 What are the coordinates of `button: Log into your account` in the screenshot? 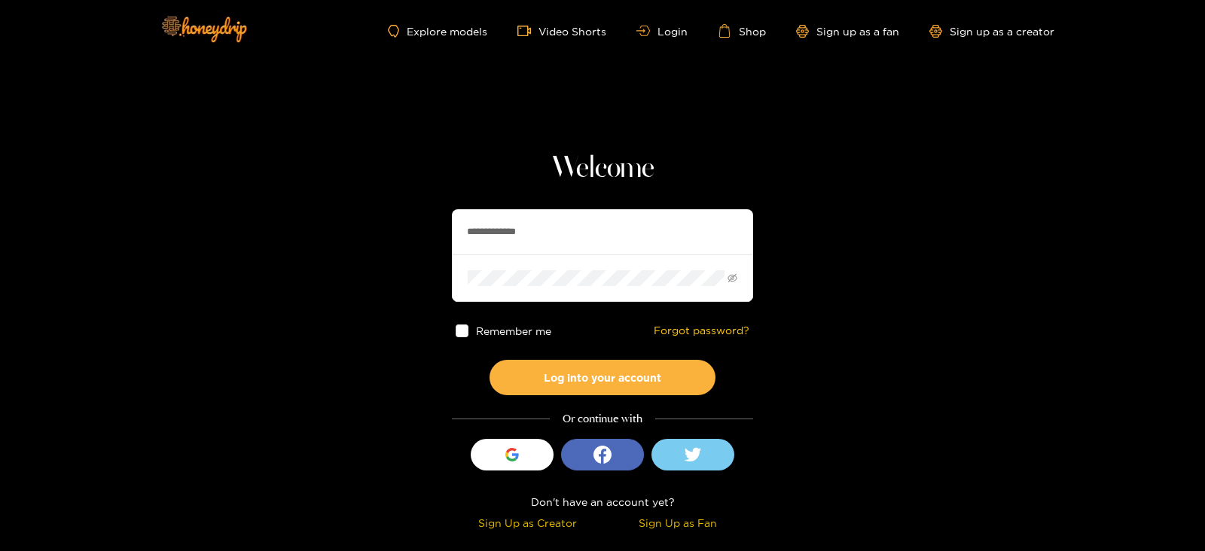 It's located at (603, 377).